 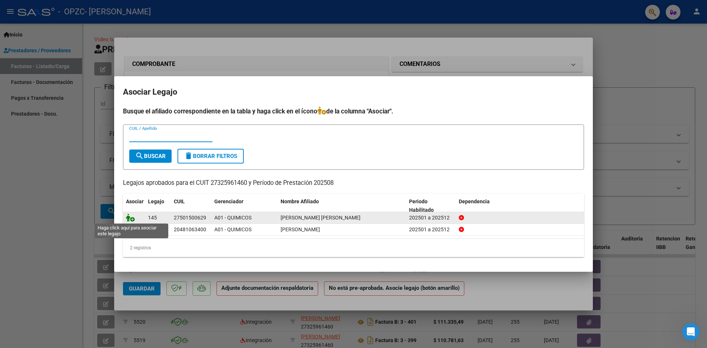 What do you see at coordinates (134, 206) in the screenshot?
I see `datatable-header-cell: Asociar` at bounding box center [134, 206].